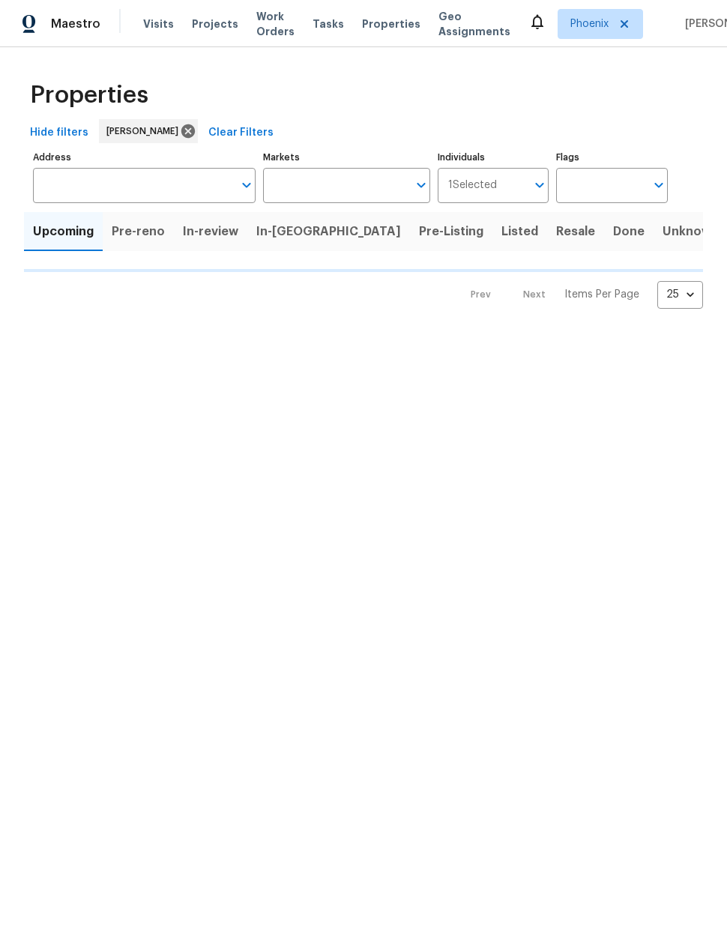 This screenshot has width=727, height=948. Describe the element at coordinates (328, 24) in the screenshot. I see `span: Tasks` at that location.